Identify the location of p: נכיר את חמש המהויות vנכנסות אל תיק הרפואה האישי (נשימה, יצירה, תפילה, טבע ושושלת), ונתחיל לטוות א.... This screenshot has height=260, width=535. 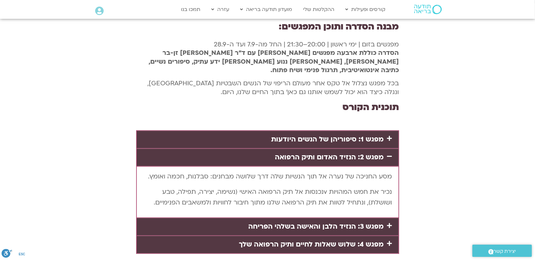
(268, 197).